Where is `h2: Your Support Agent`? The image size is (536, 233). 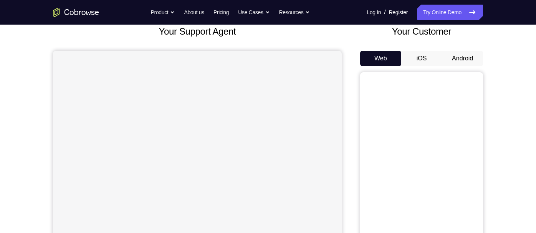
h2: Your Support Agent is located at coordinates (197, 31).